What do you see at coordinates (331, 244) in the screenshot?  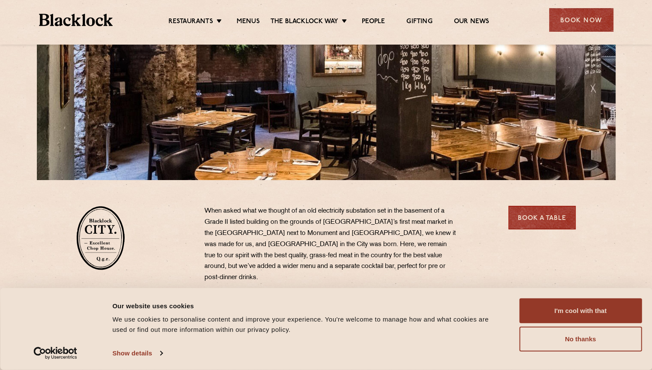 I see `p: When asked what we thought of an old electricity substation set in the basement of a Grade II lis...` at bounding box center [331, 244].